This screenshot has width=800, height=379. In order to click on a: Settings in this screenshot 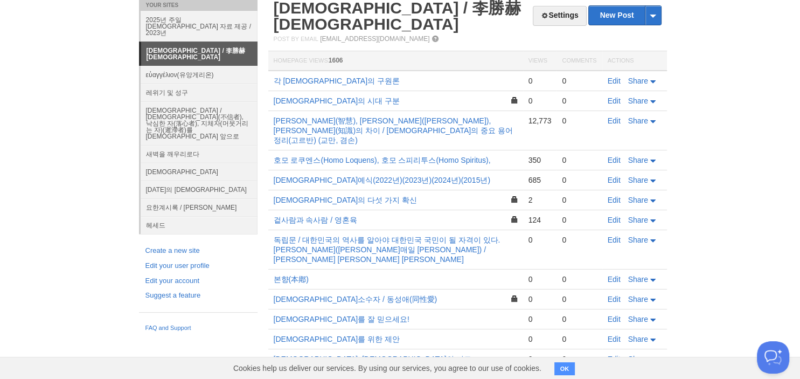, I will do `click(559, 16)`.